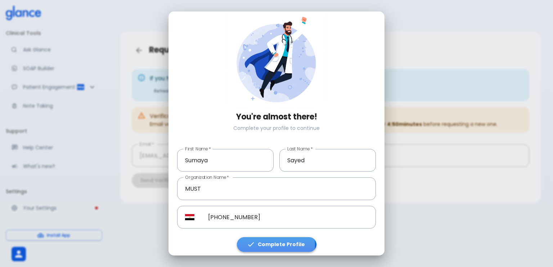 The height and width of the screenshot is (267, 553). Describe the element at coordinates (190, 218) in the screenshot. I see `button: Select country` at that location.